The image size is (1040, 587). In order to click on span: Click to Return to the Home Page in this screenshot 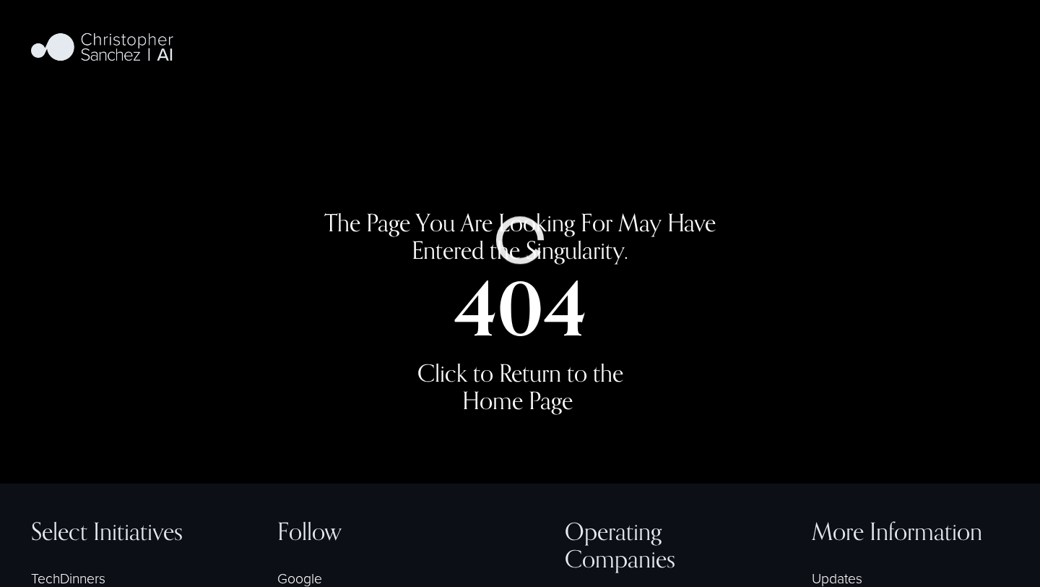, I will do `click(520, 387)`.